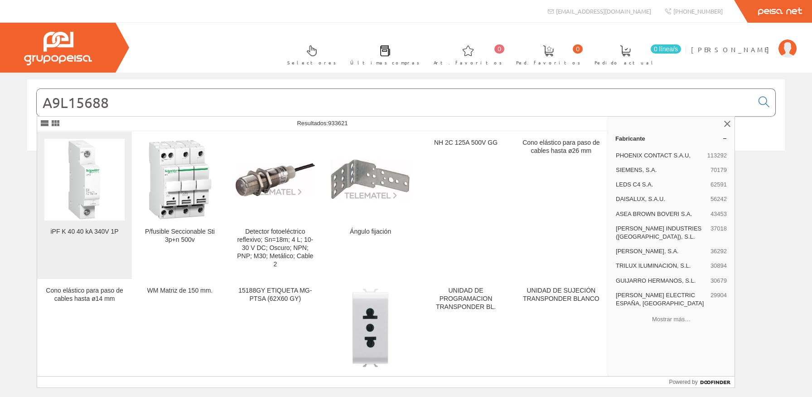  I want to click on div: Ángulo fijación, so click(370, 232).